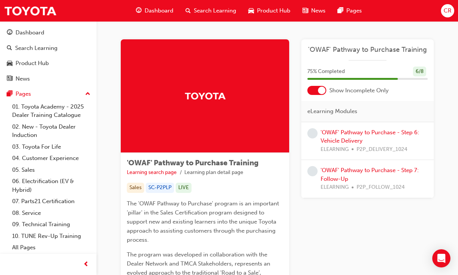 This screenshot has width=458, height=275. I want to click on a: guage-iconDashboard, so click(155, 11).